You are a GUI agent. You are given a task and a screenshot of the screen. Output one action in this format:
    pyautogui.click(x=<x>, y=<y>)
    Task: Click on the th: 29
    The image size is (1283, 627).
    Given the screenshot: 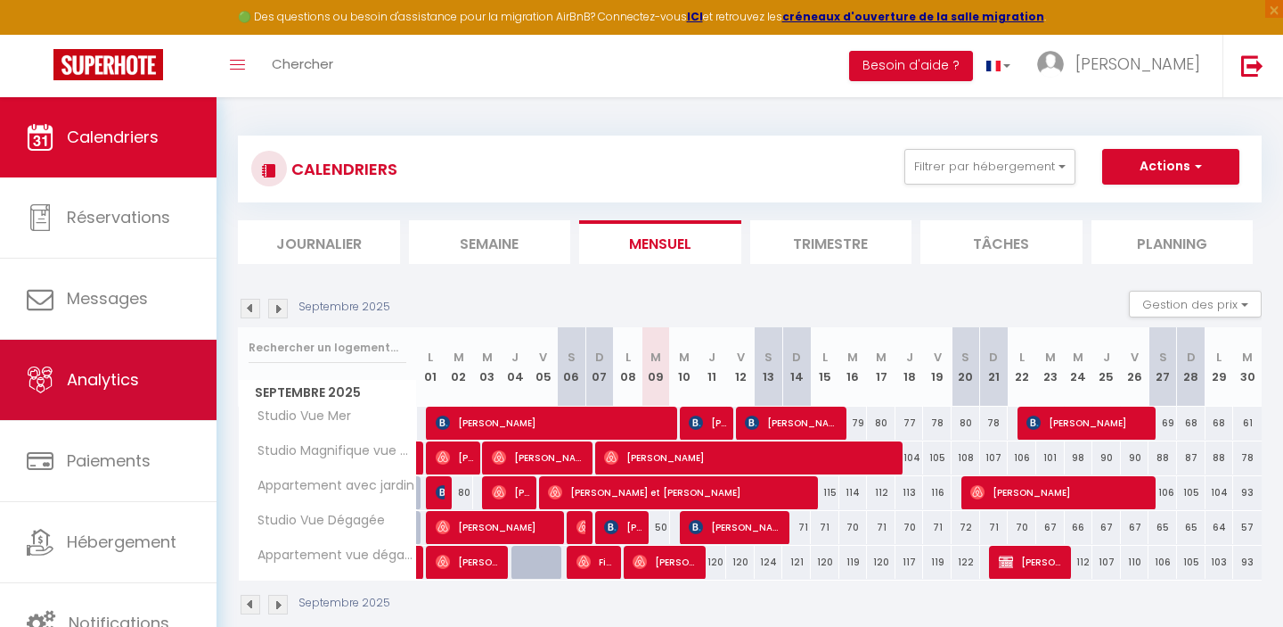 What is the action you would take?
    pyautogui.click(x=1220, y=366)
    